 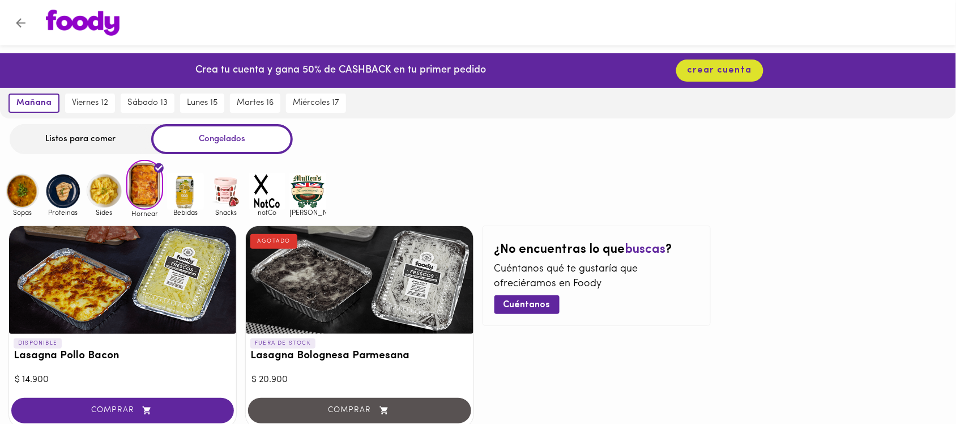 What do you see at coordinates (80, 139) in the screenshot?
I see `div: Listos para comer` at bounding box center [80, 139].